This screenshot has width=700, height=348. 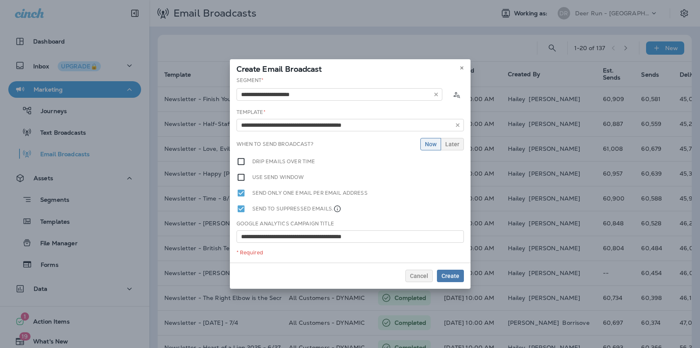 What do you see at coordinates (250, 80) in the screenshot?
I see `label: Segment` at bounding box center [250, 80].